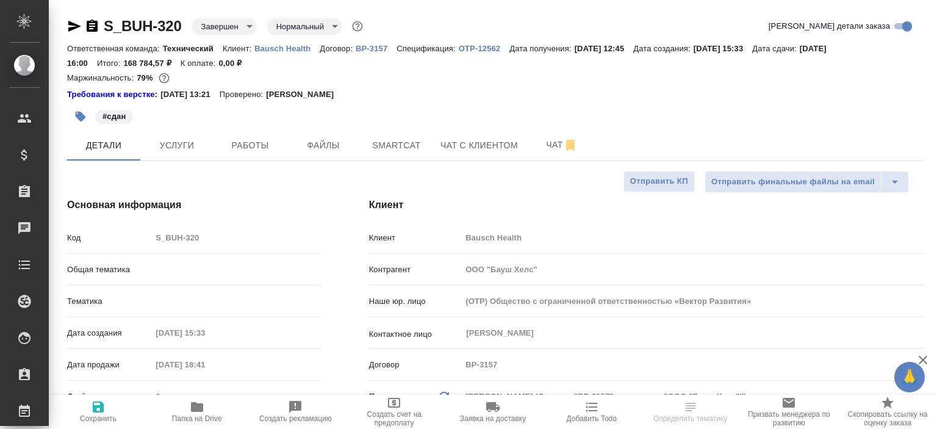  I want to click on span: Добавить Todo, so click(592, 419).